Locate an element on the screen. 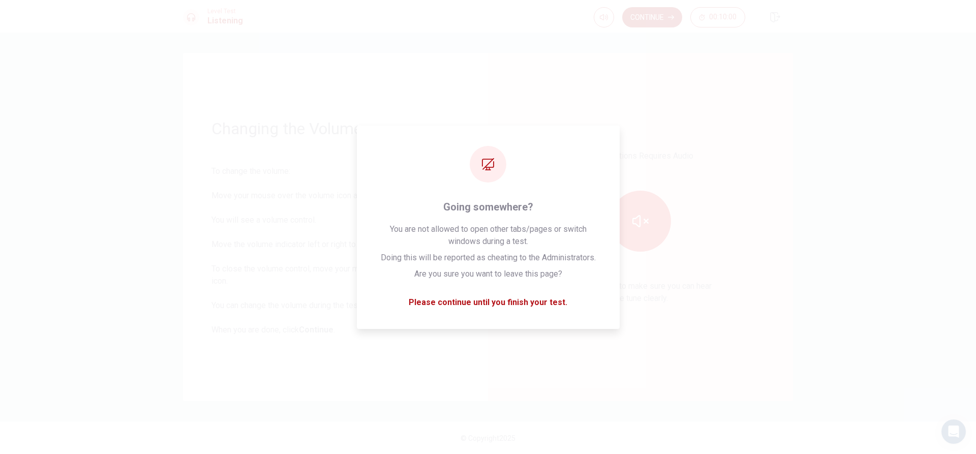 The image size is (976, 454). button: Continue is located at coordinates (652, 17).